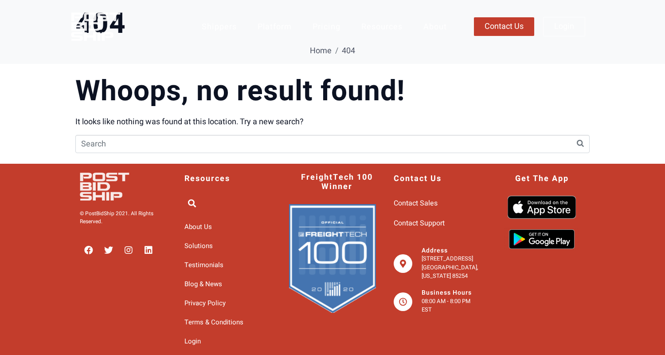  Describe the element at coordinates (199, 246) in the screenshot. I see `span: Solutions` at that location.